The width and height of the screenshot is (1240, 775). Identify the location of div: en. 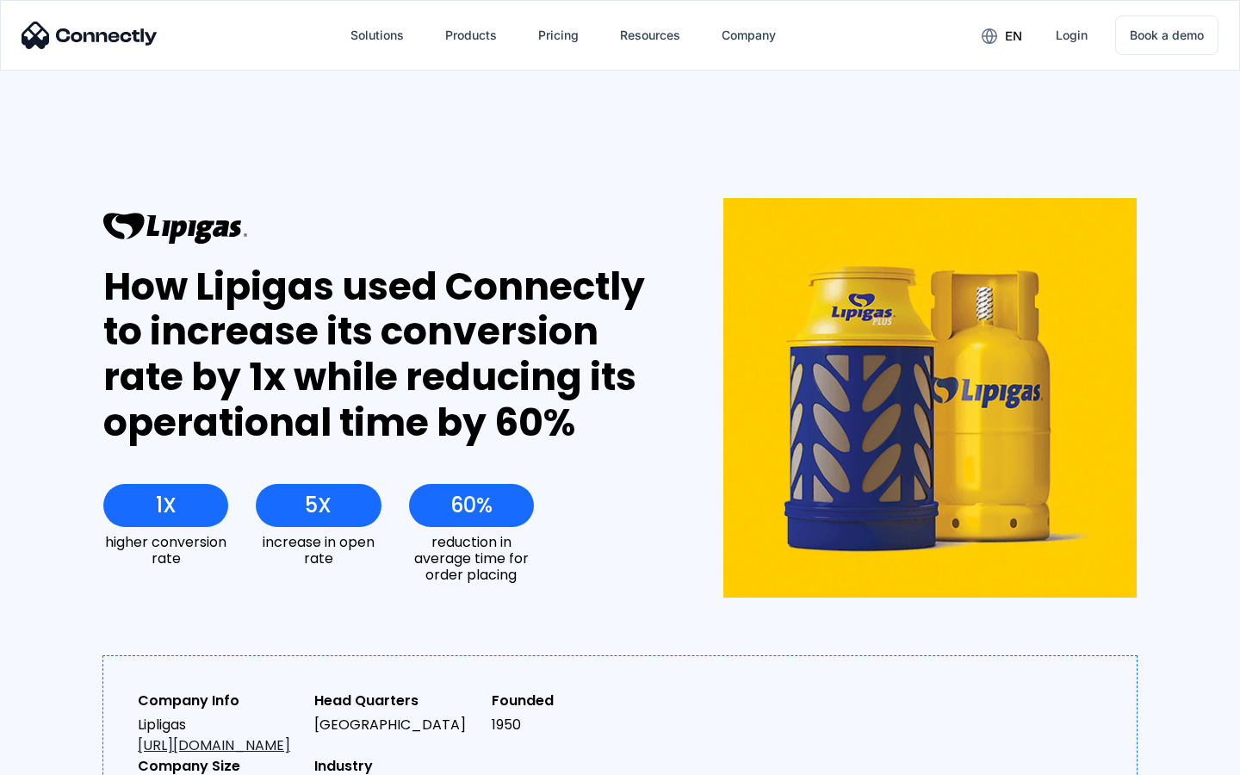
(1014, 36).